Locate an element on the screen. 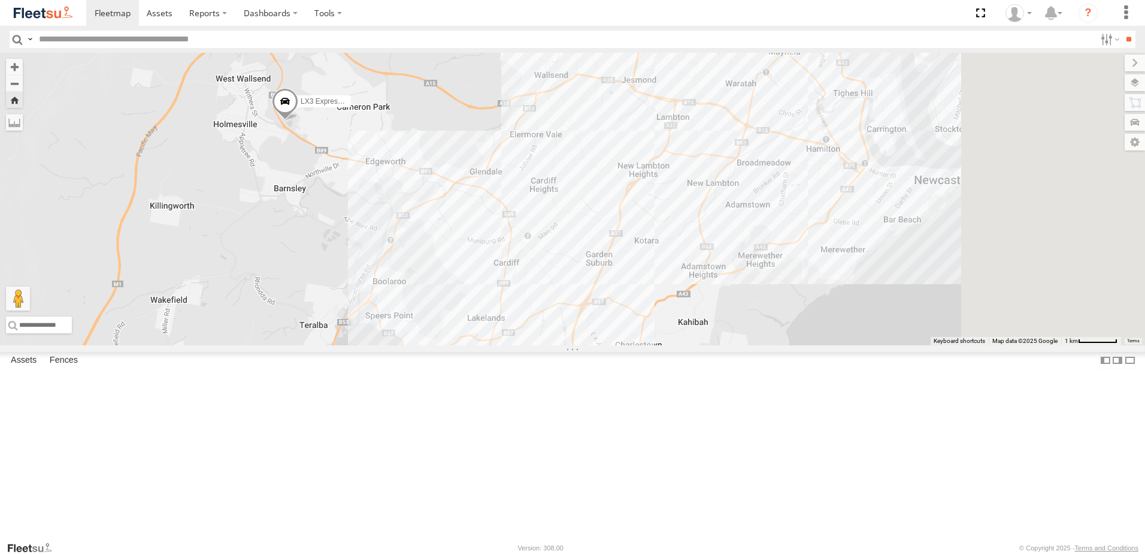 Image resolution: width=1145 pixels, height=554 pixels. label: Measure is located at coordinates (14, 122).